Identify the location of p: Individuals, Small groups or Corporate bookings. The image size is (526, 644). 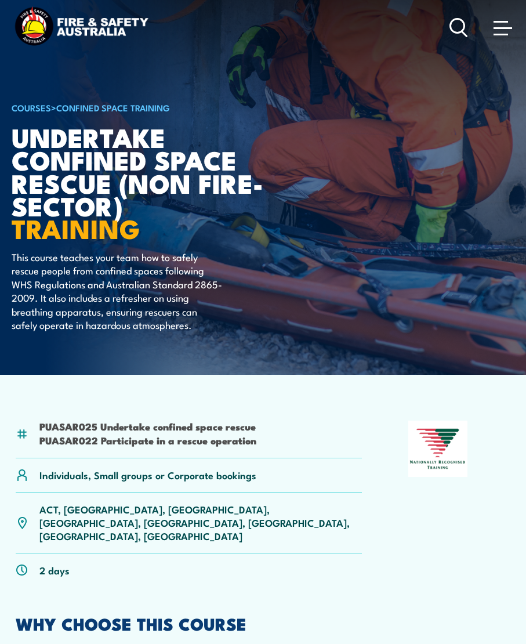
(148, 475).